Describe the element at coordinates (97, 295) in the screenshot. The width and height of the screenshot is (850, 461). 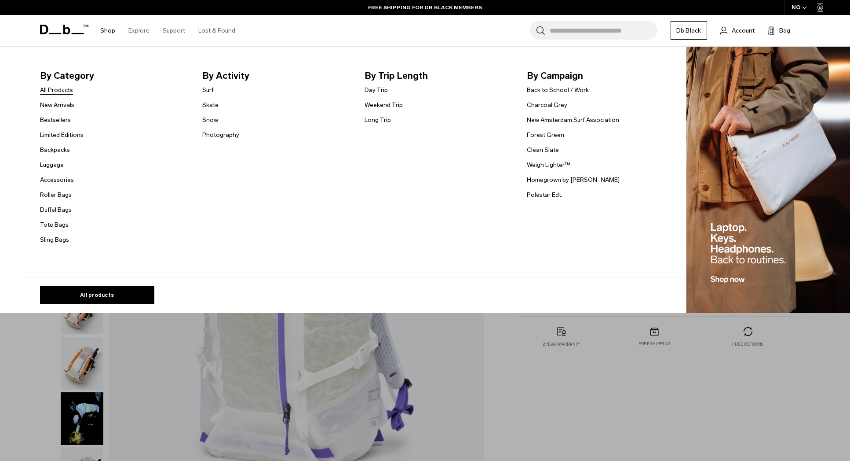
I see `a: All products` at that location.